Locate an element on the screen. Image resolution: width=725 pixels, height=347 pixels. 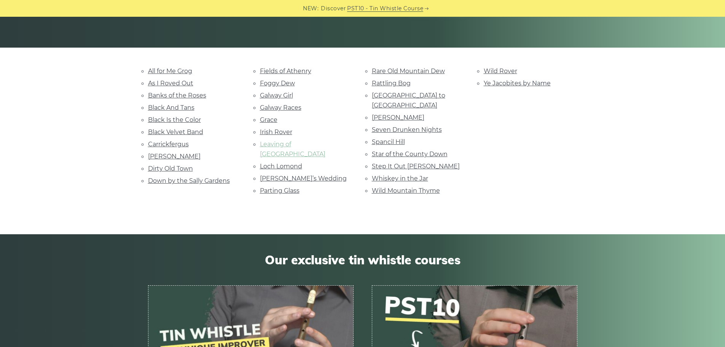
span: Our exclusive tin whistle courses is located at coordinates (363, 260).